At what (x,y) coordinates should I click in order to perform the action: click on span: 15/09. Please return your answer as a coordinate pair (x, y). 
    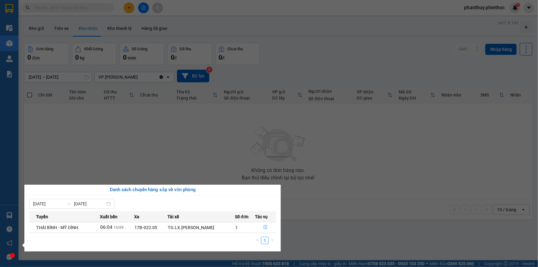
    Looking at the image, I should click on (118, 227).